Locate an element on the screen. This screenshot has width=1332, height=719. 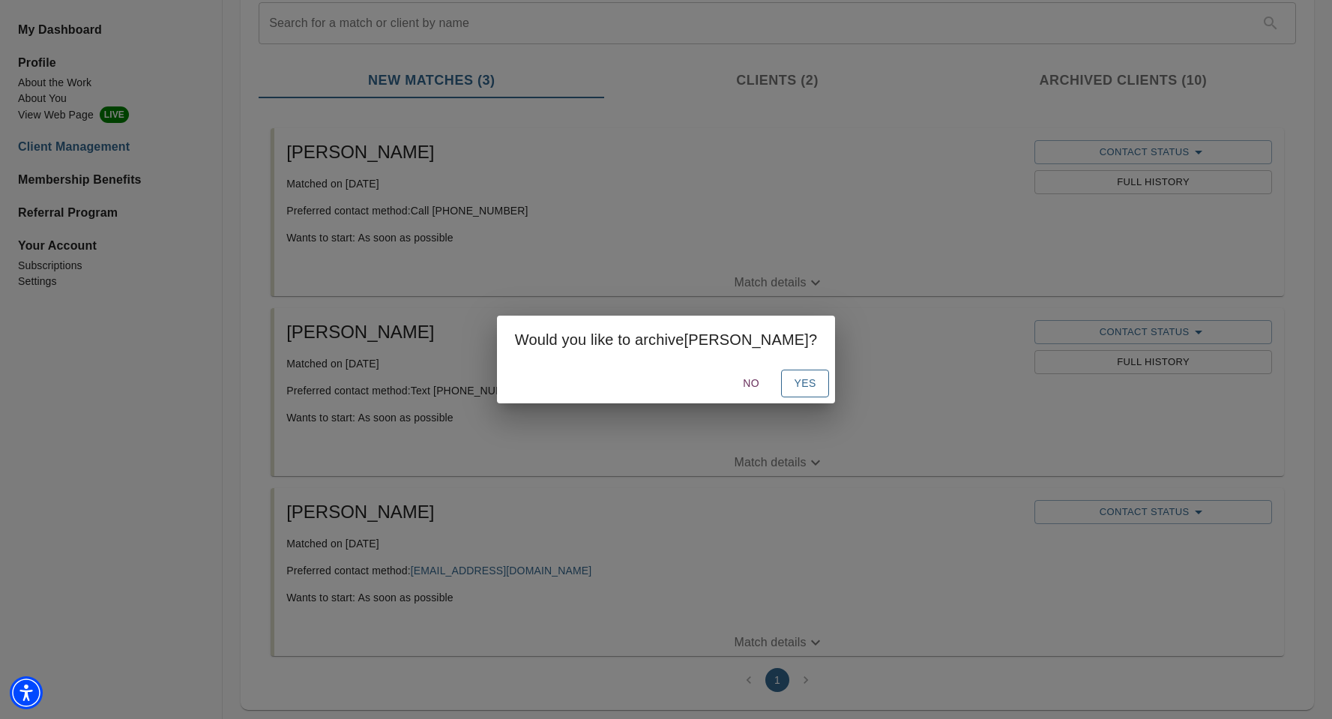
span: No is located at coordinates (751, 383).